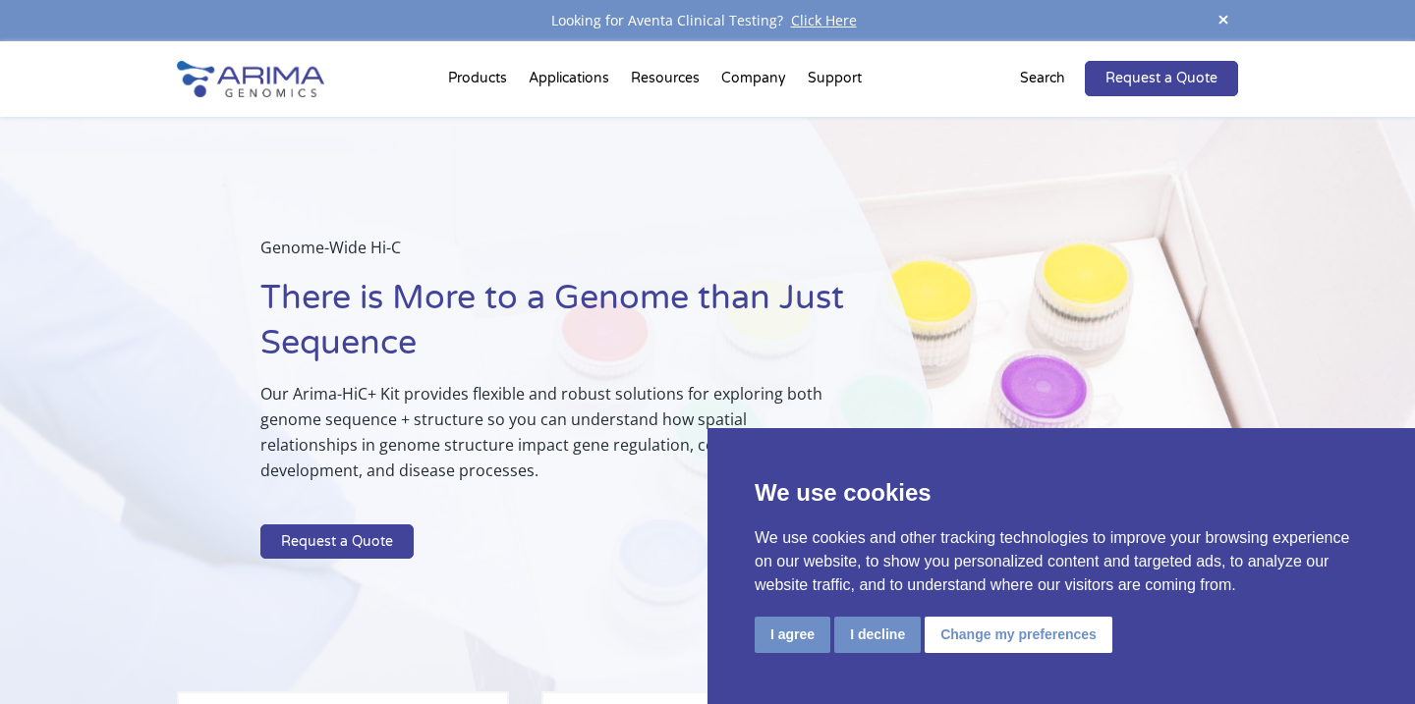  What do you see at coordinates (1018, 635) in the screenshot?
I see `button: Change my preferences` at bounding box center [1018, 635].